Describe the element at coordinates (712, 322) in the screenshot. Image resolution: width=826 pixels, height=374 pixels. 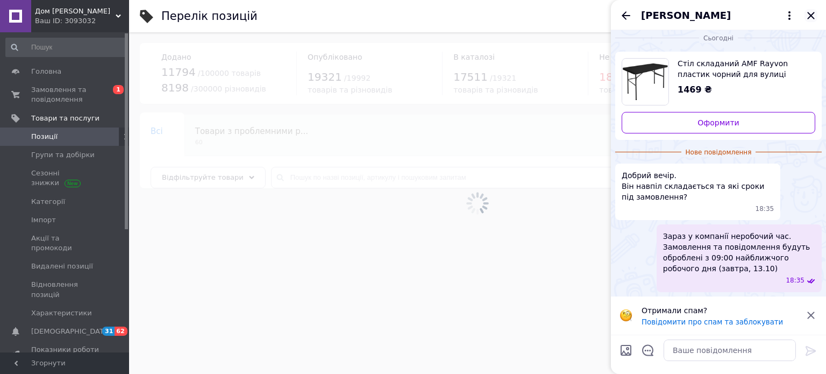
I see `button: Повідомити про спам та заблокувати` at that location.